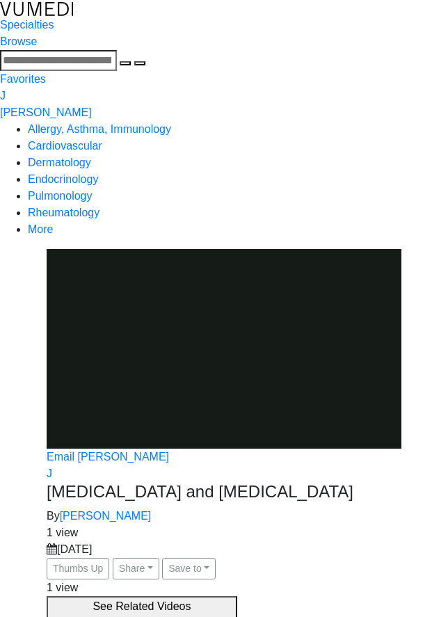 Image resolution: width=448 pixels, height=617 pixels. Describe the element at coordinates (65, 145) in the screenshot. I see `a: Cardiovascular` at that location.